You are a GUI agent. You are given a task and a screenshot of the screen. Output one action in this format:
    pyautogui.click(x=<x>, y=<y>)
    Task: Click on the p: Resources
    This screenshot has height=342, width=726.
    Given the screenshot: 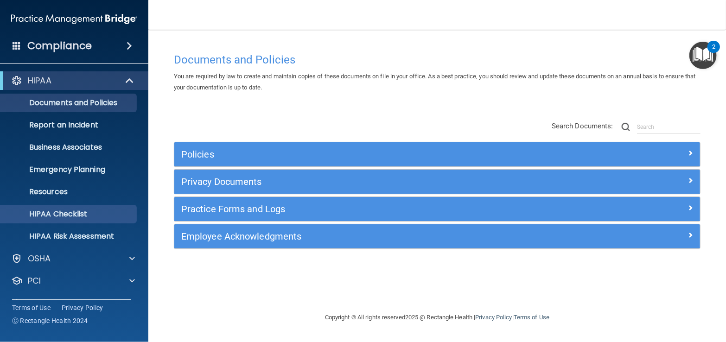 What is the action you would take?
    pyautogui.click(x=69, y=192)
    